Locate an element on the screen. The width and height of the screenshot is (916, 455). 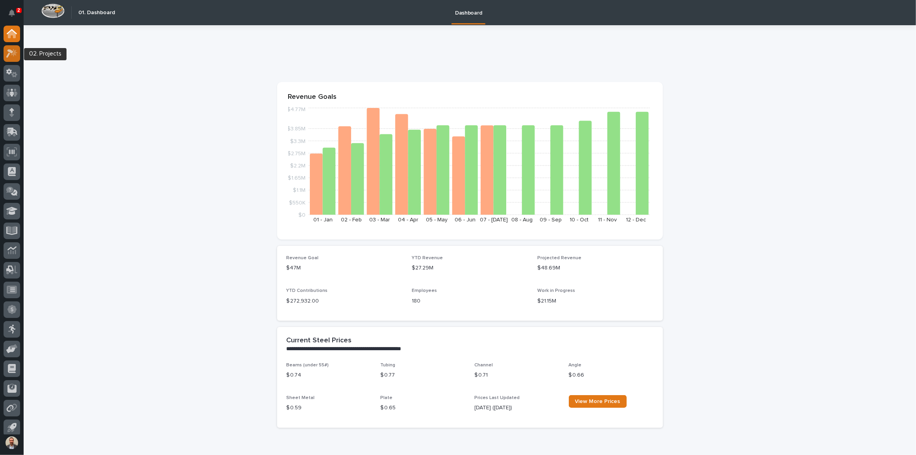
p: $ 0.77 is located at coordinates (423, 375).